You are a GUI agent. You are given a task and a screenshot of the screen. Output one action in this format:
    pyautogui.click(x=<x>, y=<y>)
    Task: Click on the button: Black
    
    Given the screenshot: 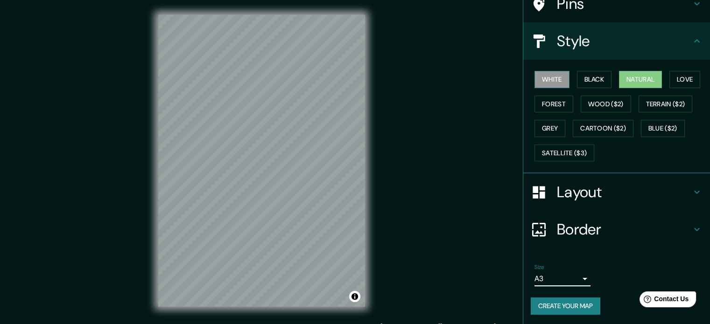 What is the action you would take?
    pyautogui.click(x=594, y=79)
    